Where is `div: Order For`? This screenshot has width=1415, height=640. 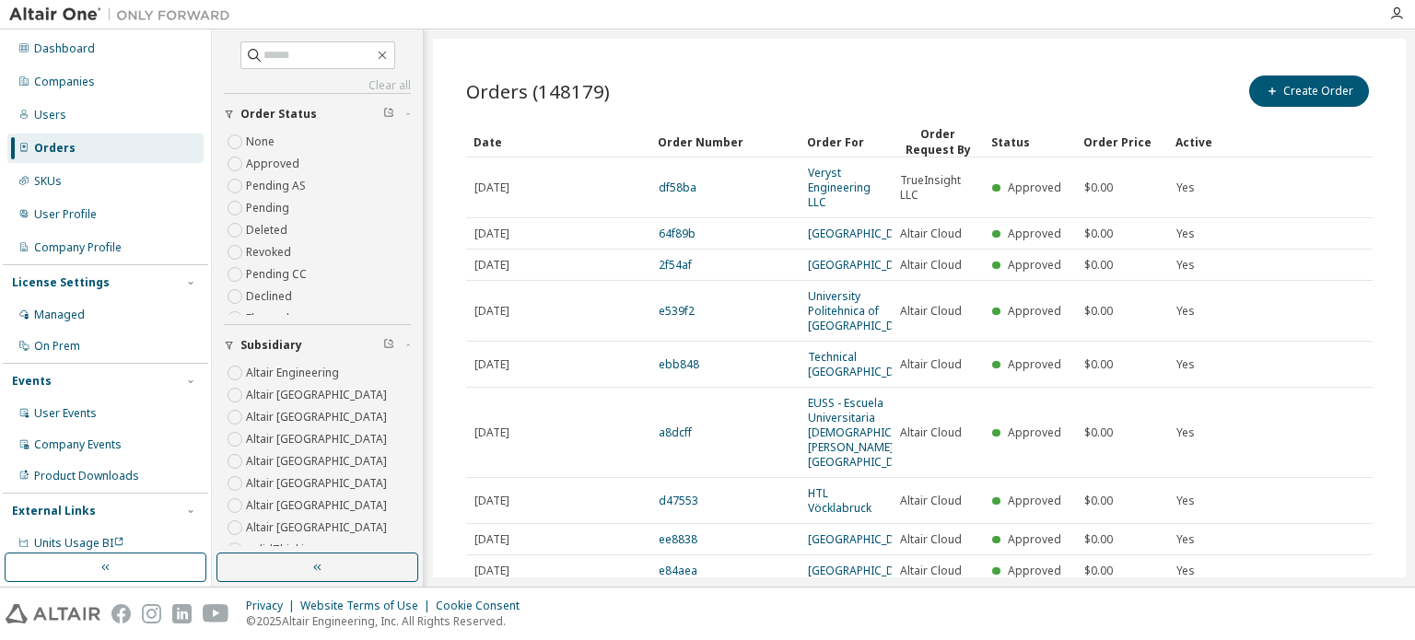 div: Order For is located at coordinates (846, 142).